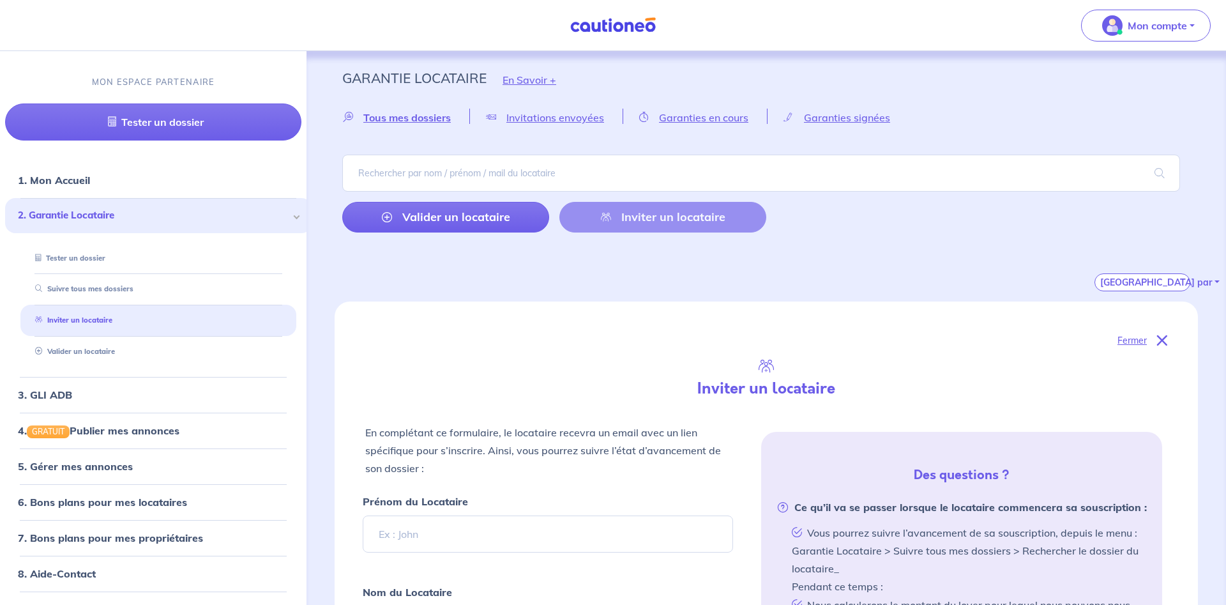  What do you see at coordinates (153, 82) in the screenshot?
I see `p: MON ESPACE PARTENAIRE` at bounding box center [153, 82].